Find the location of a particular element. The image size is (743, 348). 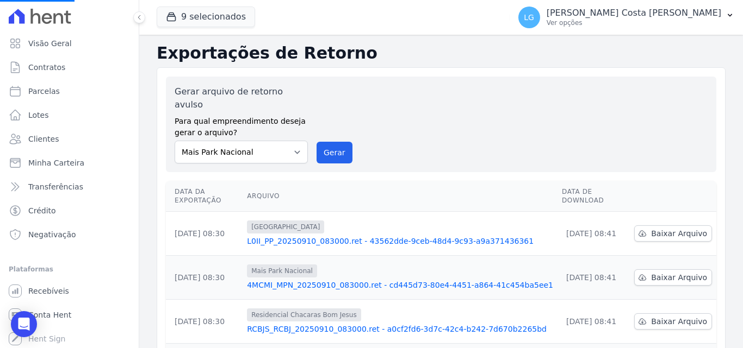

span: Clientes is located at coordinates (43, 139).